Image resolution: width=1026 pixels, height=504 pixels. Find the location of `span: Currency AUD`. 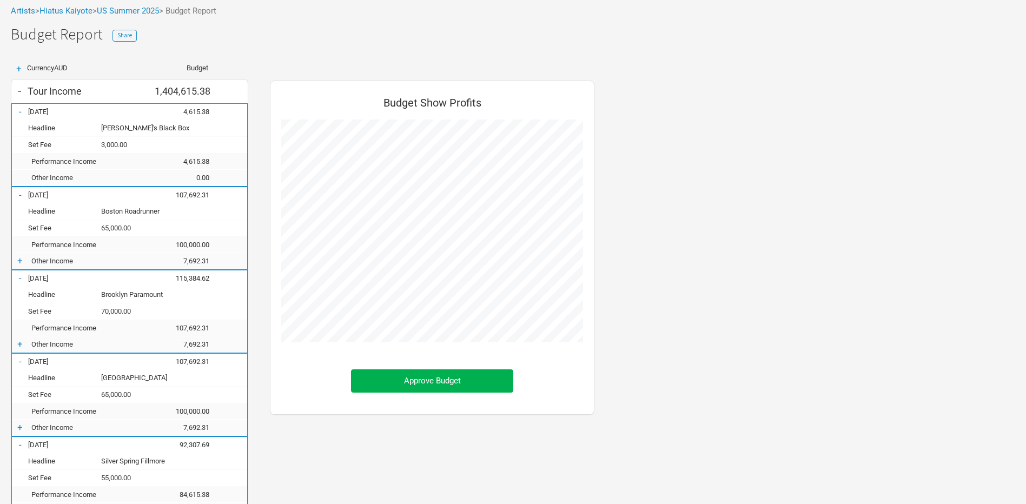

span: Currency AUD is located at coordinates (47, 68).